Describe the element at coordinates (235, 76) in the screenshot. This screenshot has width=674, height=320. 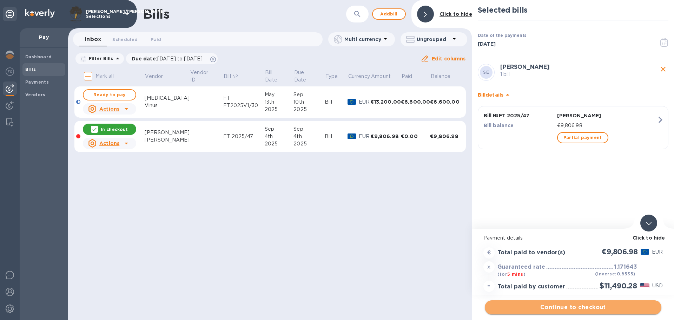
I see `span: Bill №` at that location.